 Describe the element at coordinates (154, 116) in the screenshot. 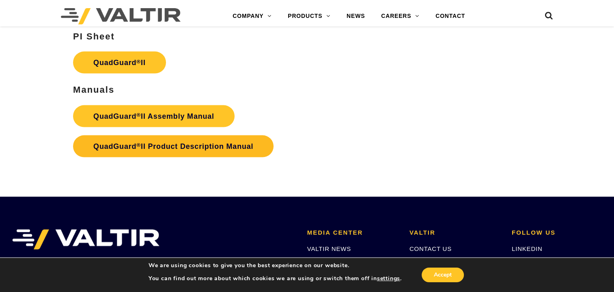

I see `a: QuadGuard®II Assembly Manual` at that location.